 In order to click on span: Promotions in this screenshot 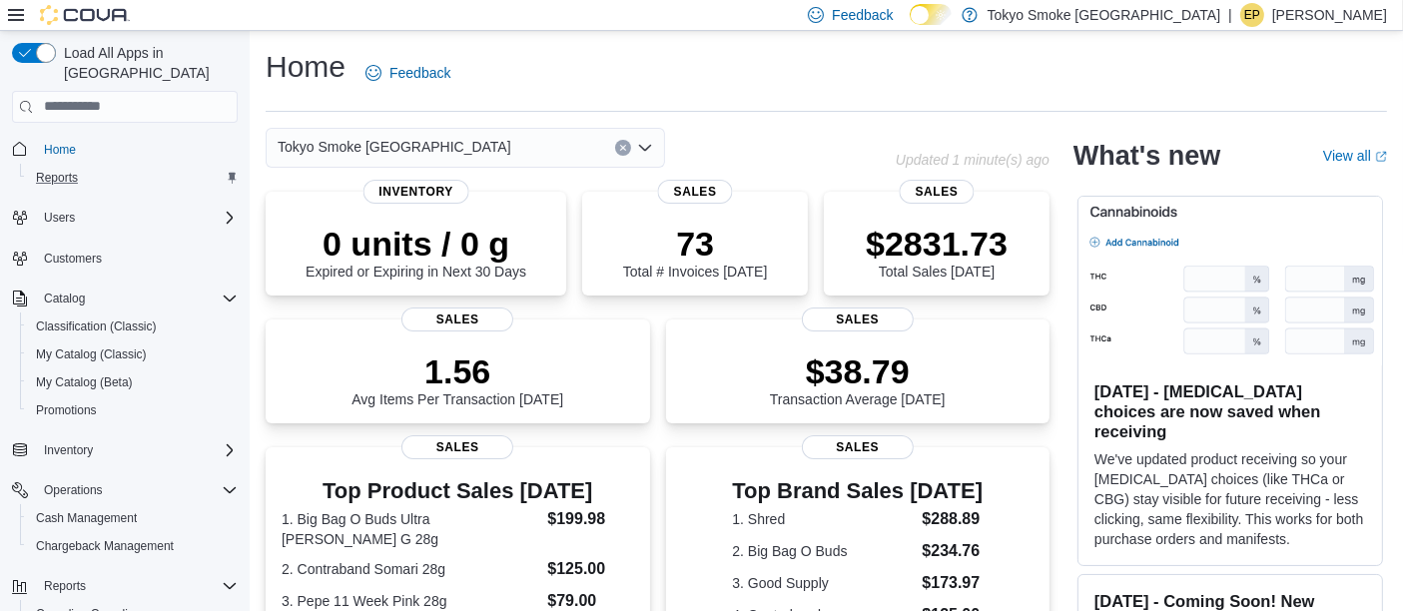, I will do `click(66, 410)`.